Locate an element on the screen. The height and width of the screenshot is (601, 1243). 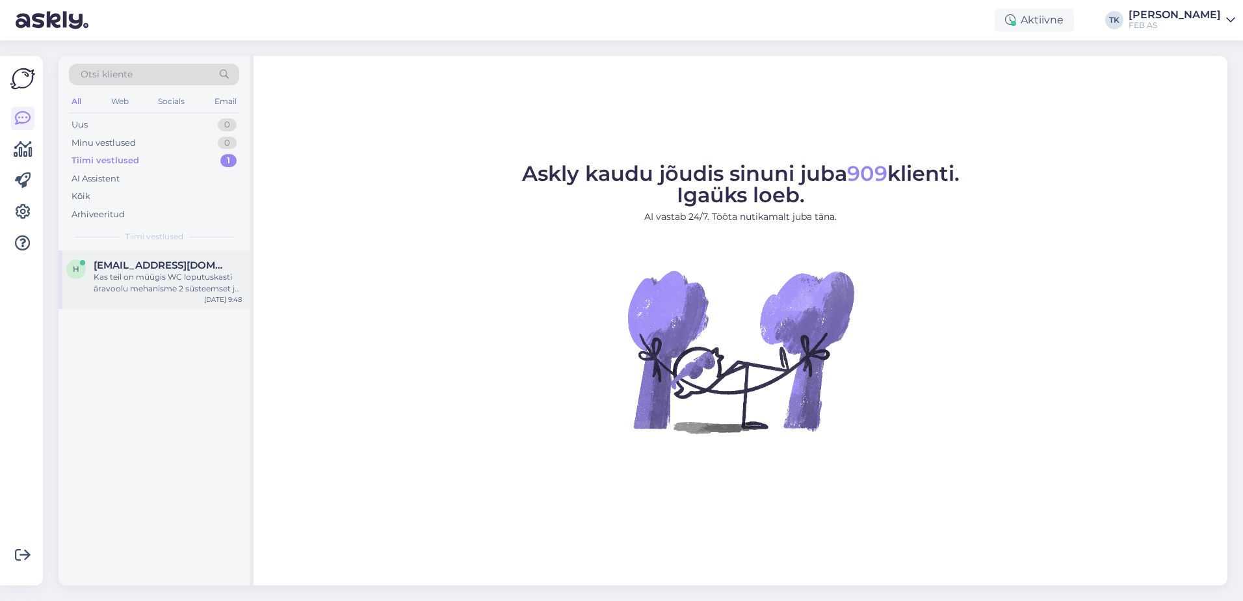
span: heiki725@gmail.com is located at coordinates (161, 265).